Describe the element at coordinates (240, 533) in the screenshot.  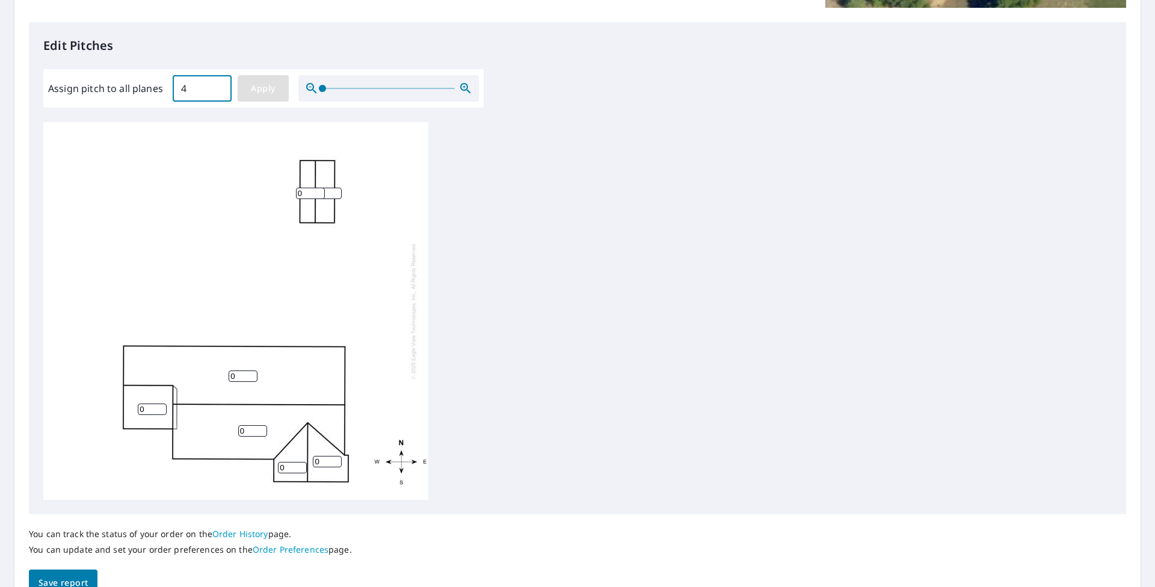
I see `a: Order History` at that location.